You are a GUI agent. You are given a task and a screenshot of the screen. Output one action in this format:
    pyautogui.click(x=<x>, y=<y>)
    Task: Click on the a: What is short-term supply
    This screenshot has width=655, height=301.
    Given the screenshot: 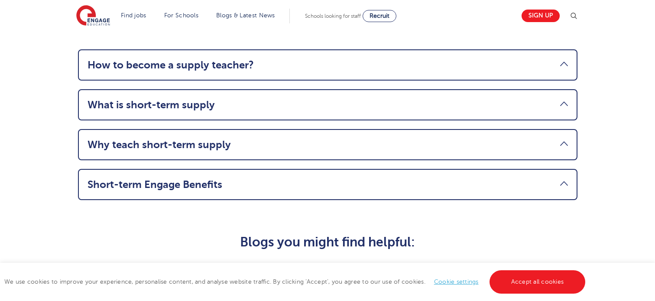 What is the action you would take?
    pyautogui.click(x=328, y=105)
    